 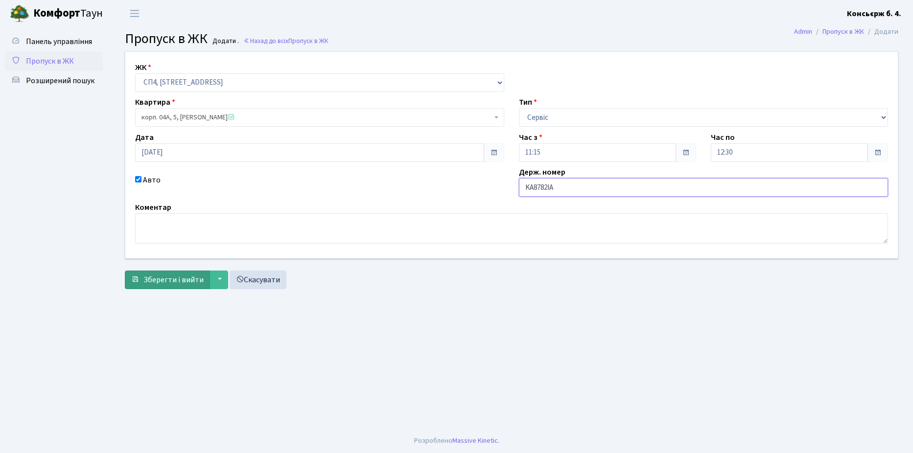 I want to click on a: Консьєрж б. 4., so click(x=874, y=14).